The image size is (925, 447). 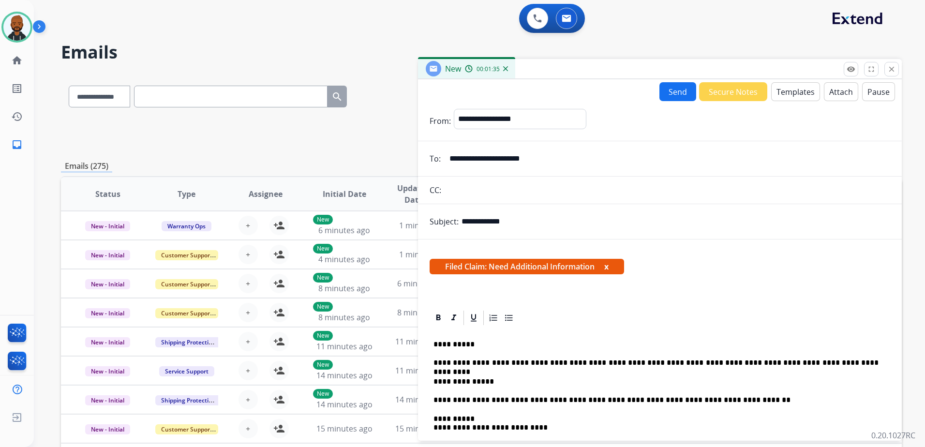 I want to click on button: Attach, so click(x=841, y=91).